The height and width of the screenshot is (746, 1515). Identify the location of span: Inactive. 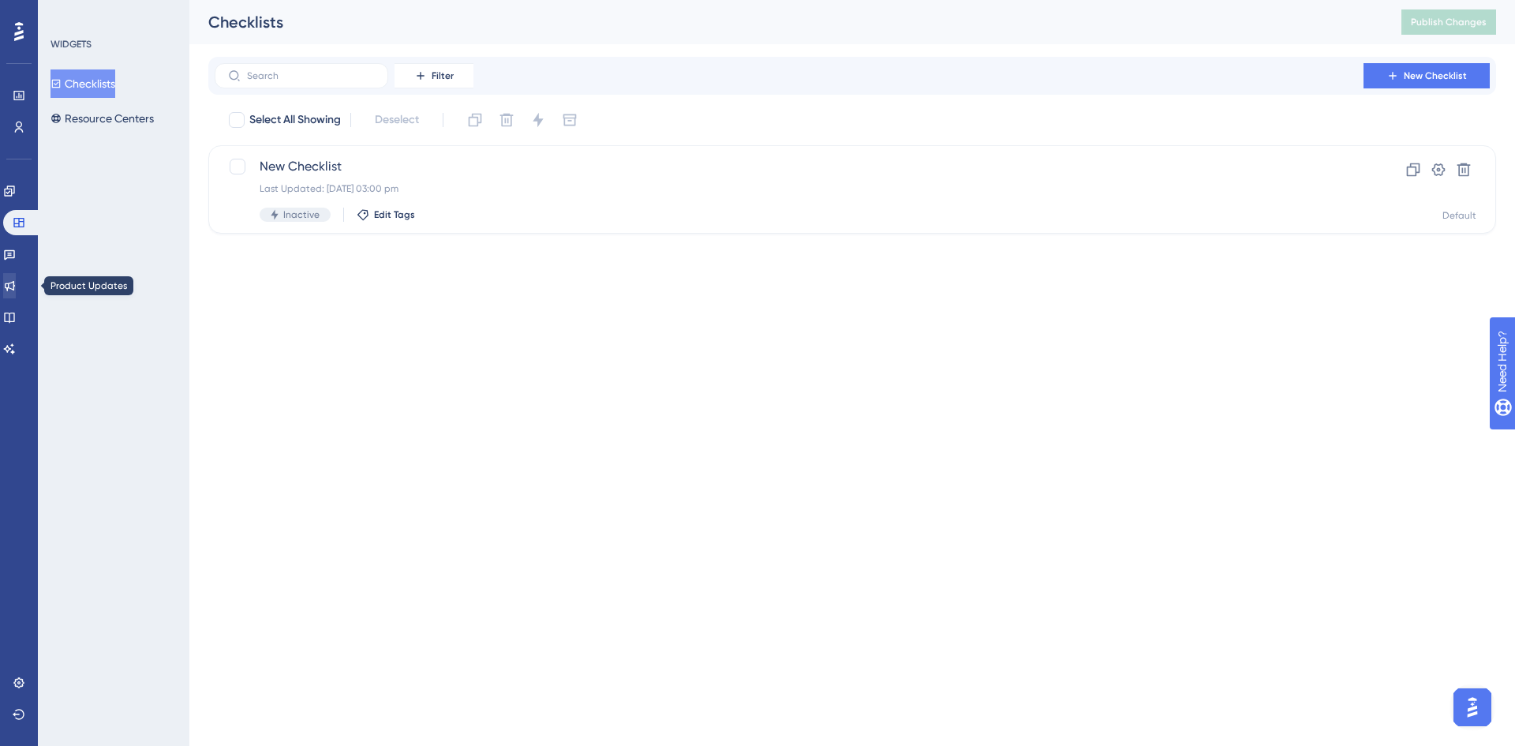
(301, 215).